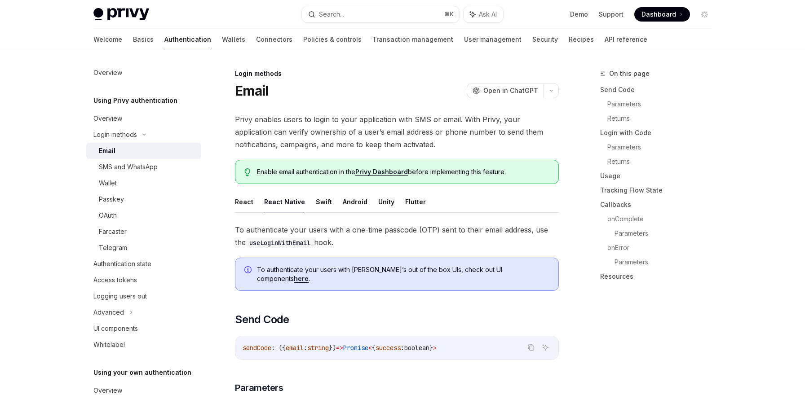 The image size is (805, 399). I want to click on a: Email, so click(144, 151).